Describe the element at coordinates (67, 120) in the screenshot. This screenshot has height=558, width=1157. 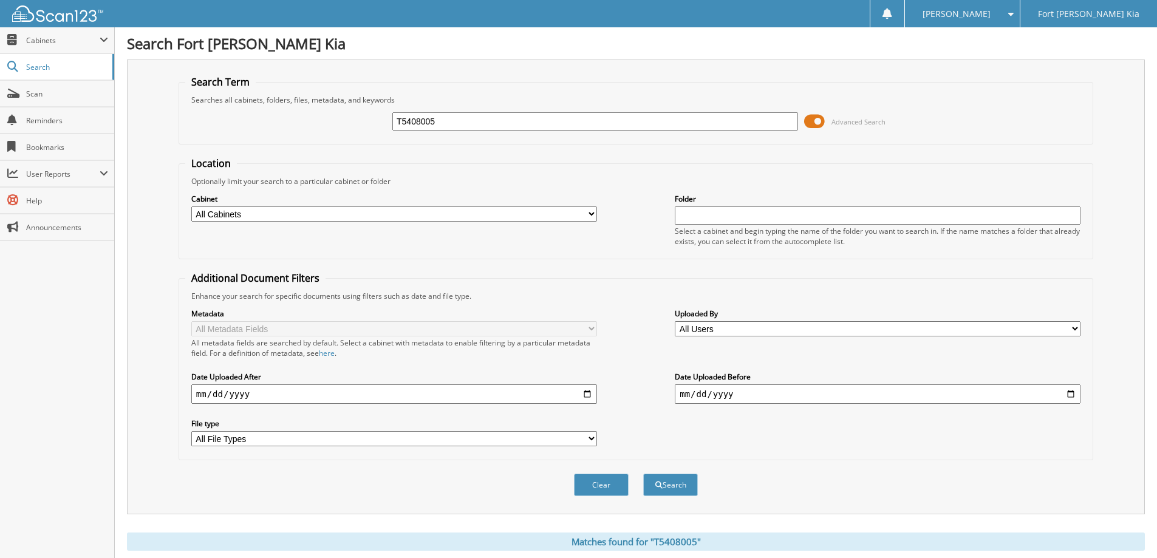
I see `span: Reminders` at that location.